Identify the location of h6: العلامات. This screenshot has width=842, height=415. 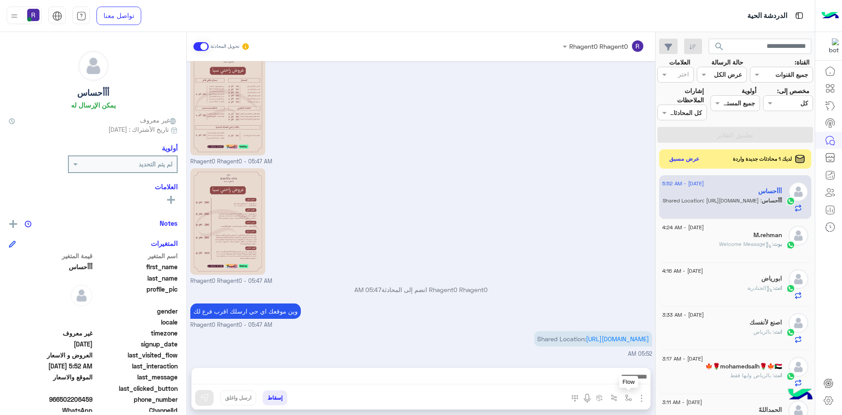
(93, 186).